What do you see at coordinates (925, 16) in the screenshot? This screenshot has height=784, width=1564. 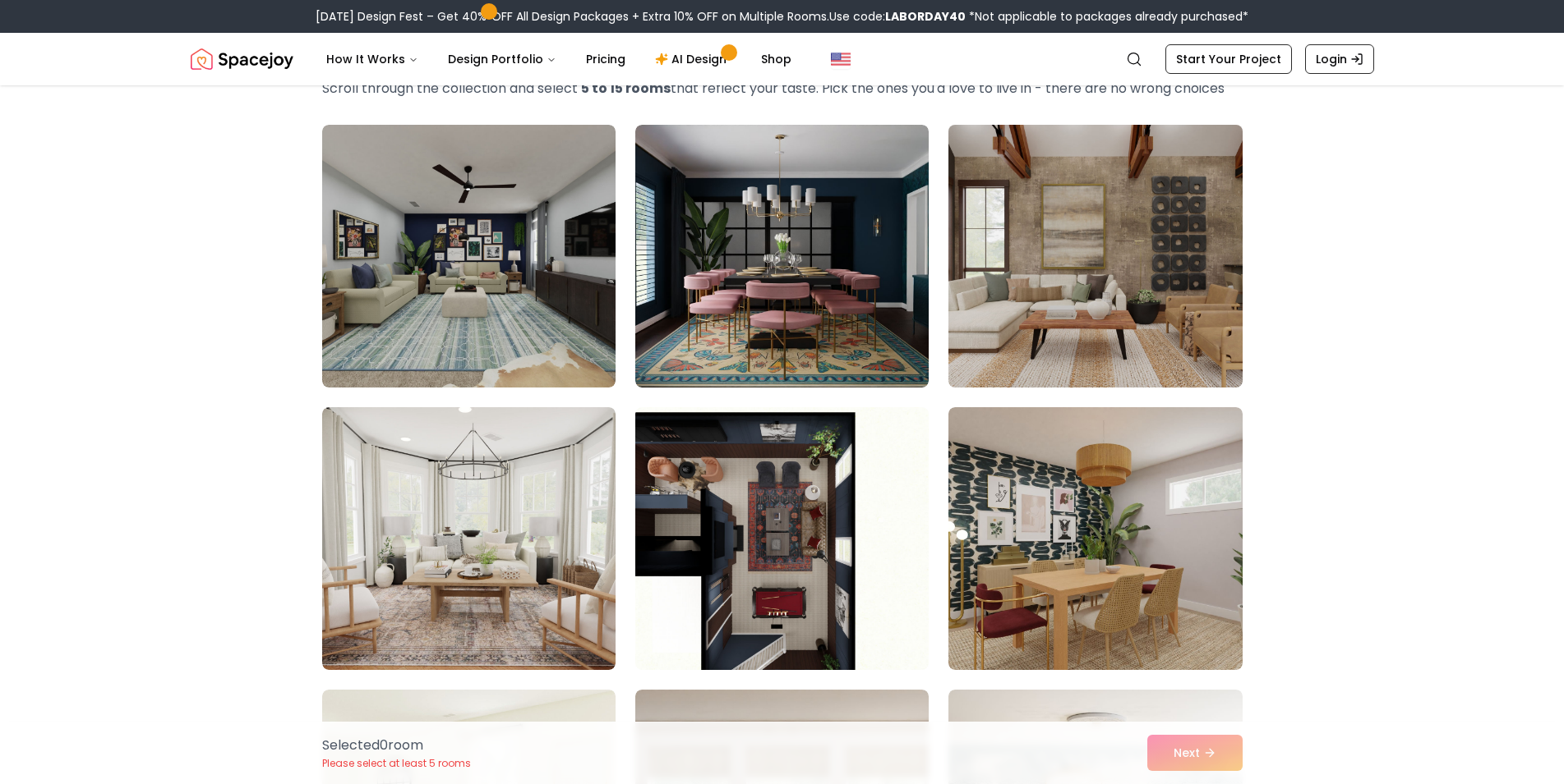 I see `b: LABORDAY40` at bounding box center [925, 16].